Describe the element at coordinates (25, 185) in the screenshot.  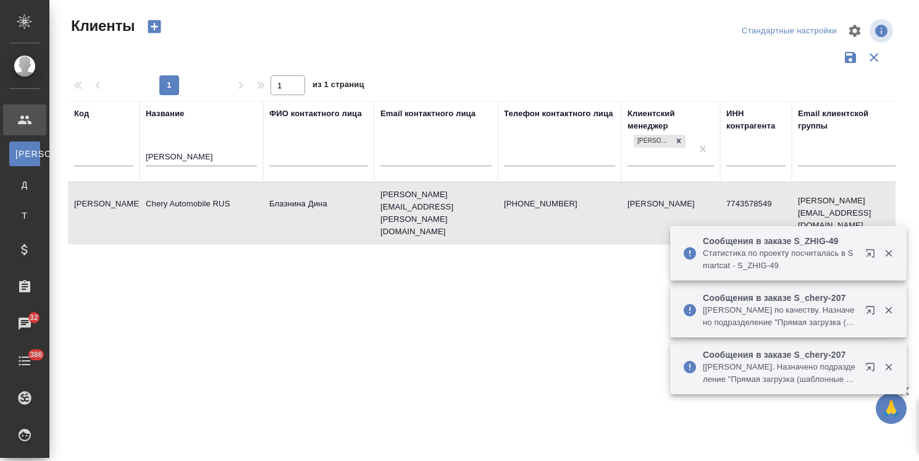
I see `span: Д` at that location.